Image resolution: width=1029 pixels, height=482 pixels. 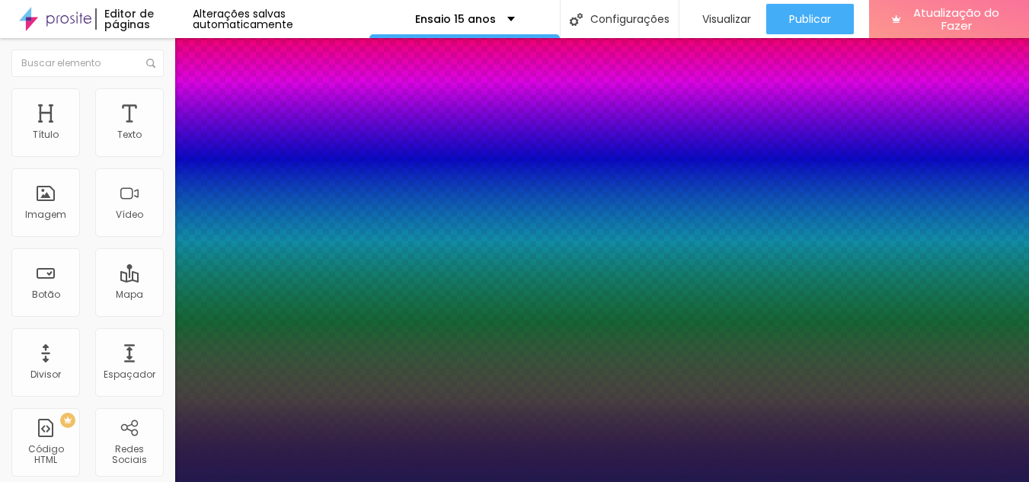 What do you see at coordinates (630, 19) in the screenshot?
I see `font: Configurações` at bounding box center [630, 19].